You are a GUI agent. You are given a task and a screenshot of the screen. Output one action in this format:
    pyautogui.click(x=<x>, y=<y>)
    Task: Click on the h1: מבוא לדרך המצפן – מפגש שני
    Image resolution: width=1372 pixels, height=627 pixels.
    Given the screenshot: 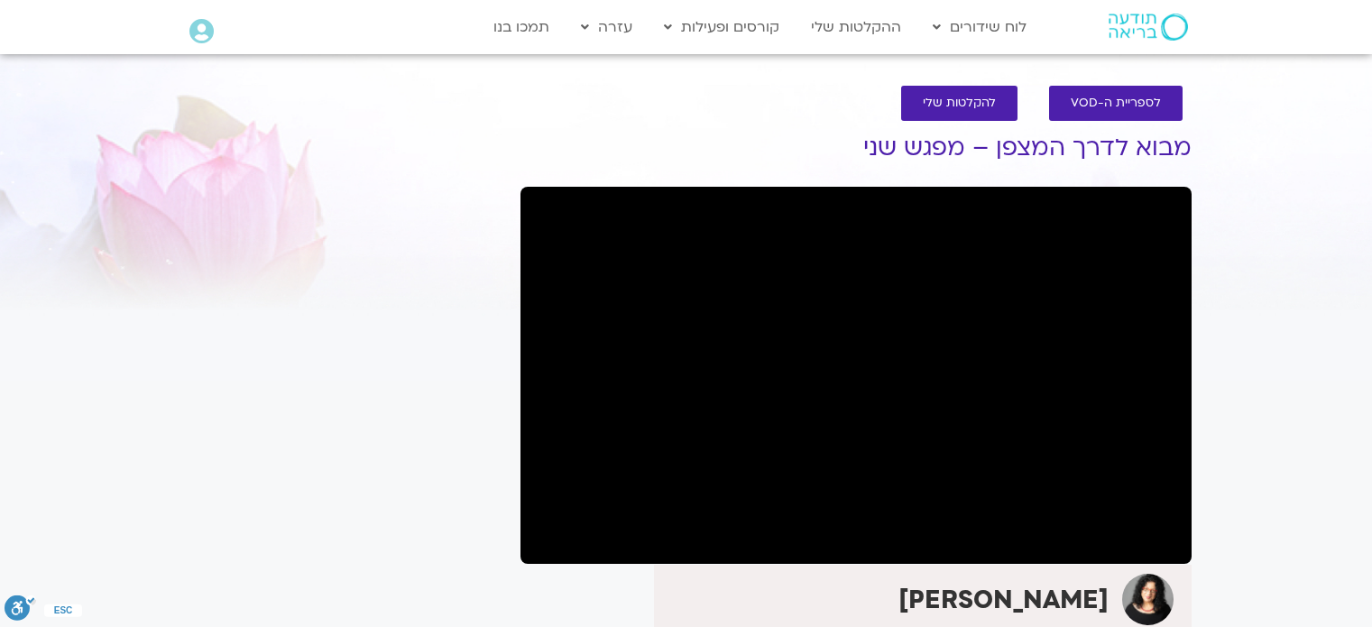 What is the action you would take?
    pyautogui.click(x=856, y=148)
    